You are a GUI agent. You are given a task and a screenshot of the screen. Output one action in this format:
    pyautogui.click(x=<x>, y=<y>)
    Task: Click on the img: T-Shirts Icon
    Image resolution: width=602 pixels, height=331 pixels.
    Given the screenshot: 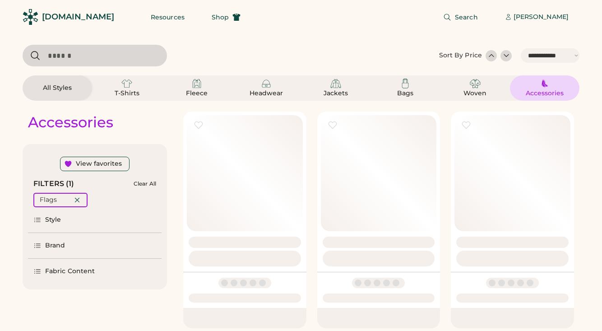 What is the action you would take?
    pyautogui.click(x=127, y=83)
    